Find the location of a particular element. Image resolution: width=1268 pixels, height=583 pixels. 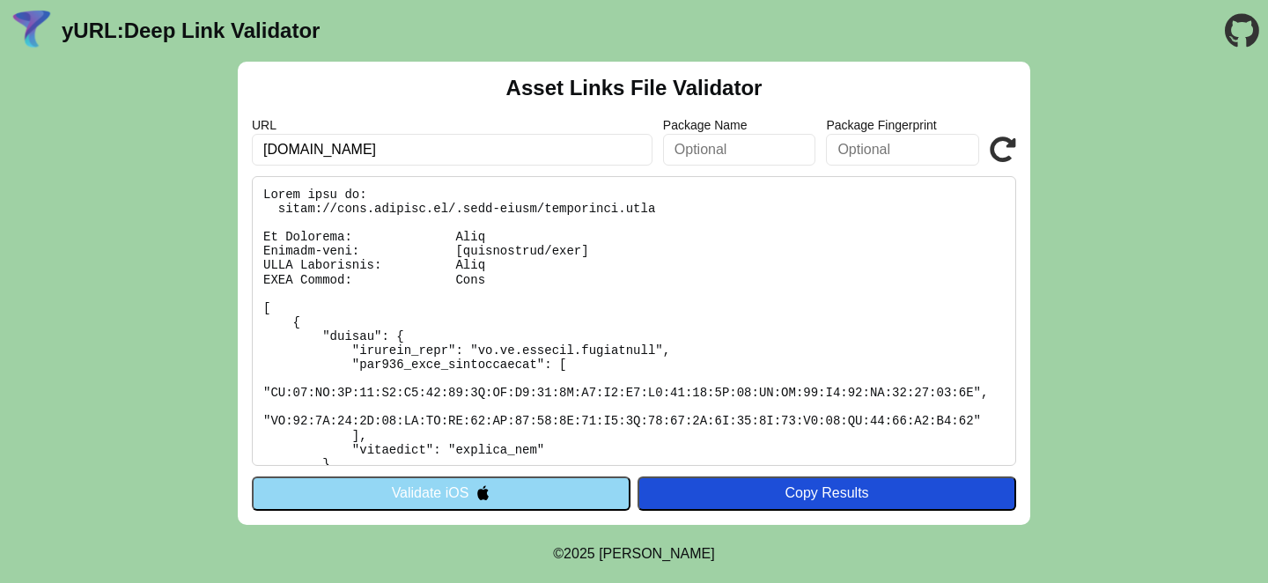

img: yURL Logo is located at coordinates (32, 31).